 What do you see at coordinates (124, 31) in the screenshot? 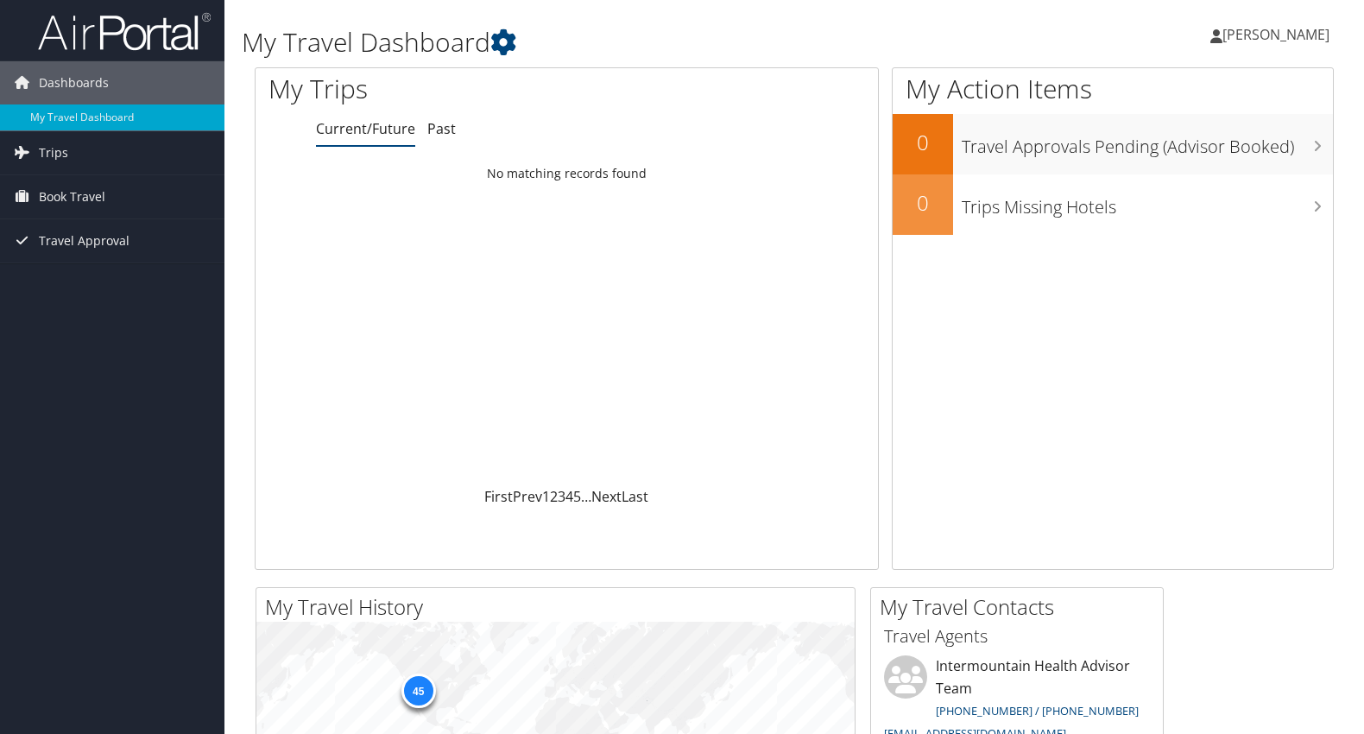
I see `img: airportal-logo.png` at bounding box center [124, 31].